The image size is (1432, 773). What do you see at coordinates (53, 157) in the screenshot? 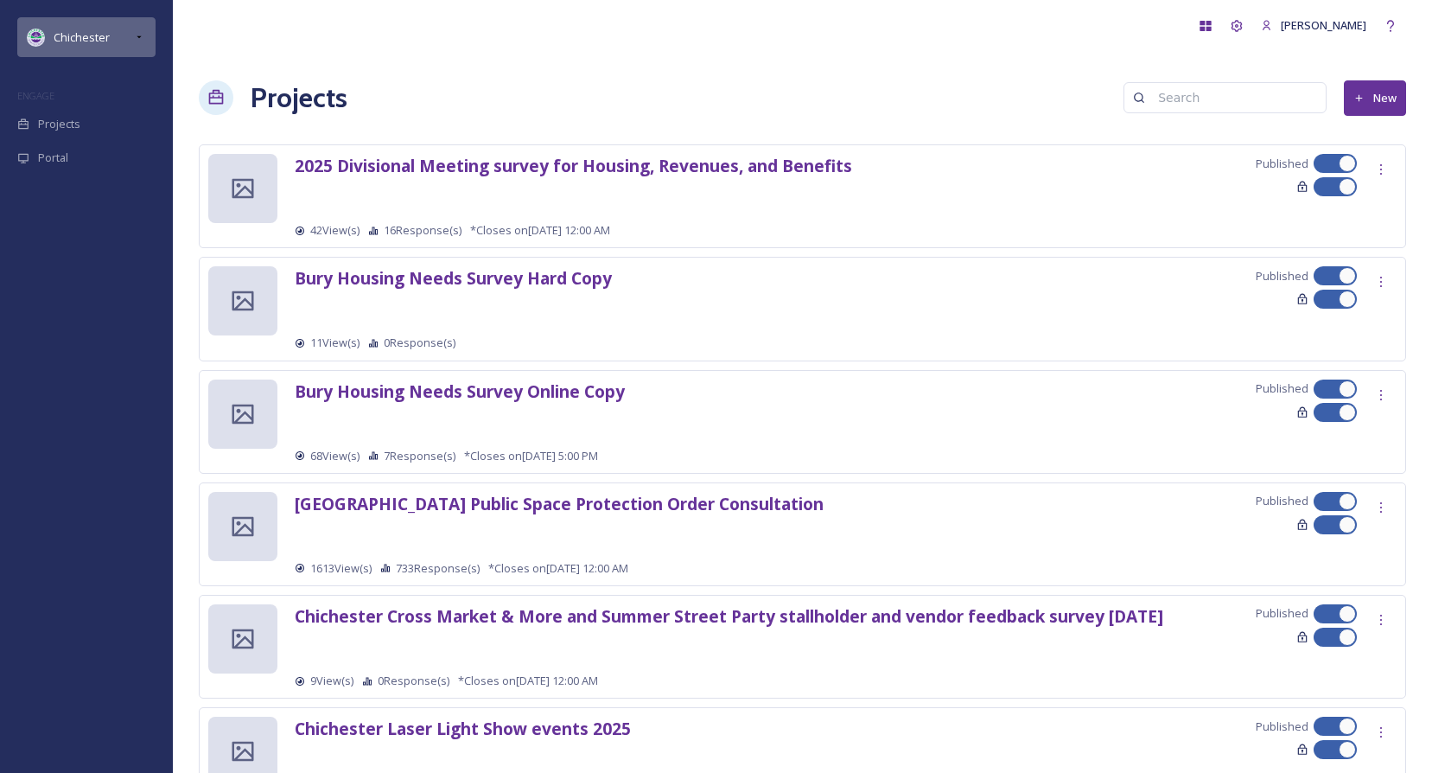
I see `span: Portal` at bounding box center [53, 157].